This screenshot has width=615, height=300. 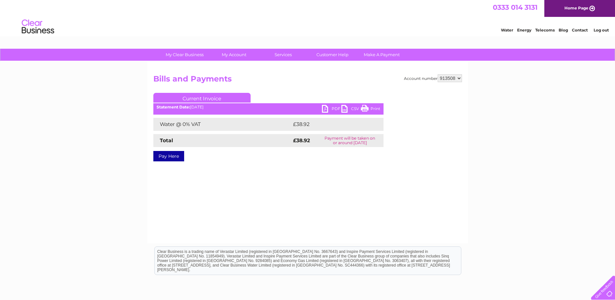 What do you see at coordinates (283, 54) in the screenshot?
I see `a: Services` at bounding box center [283, 54].